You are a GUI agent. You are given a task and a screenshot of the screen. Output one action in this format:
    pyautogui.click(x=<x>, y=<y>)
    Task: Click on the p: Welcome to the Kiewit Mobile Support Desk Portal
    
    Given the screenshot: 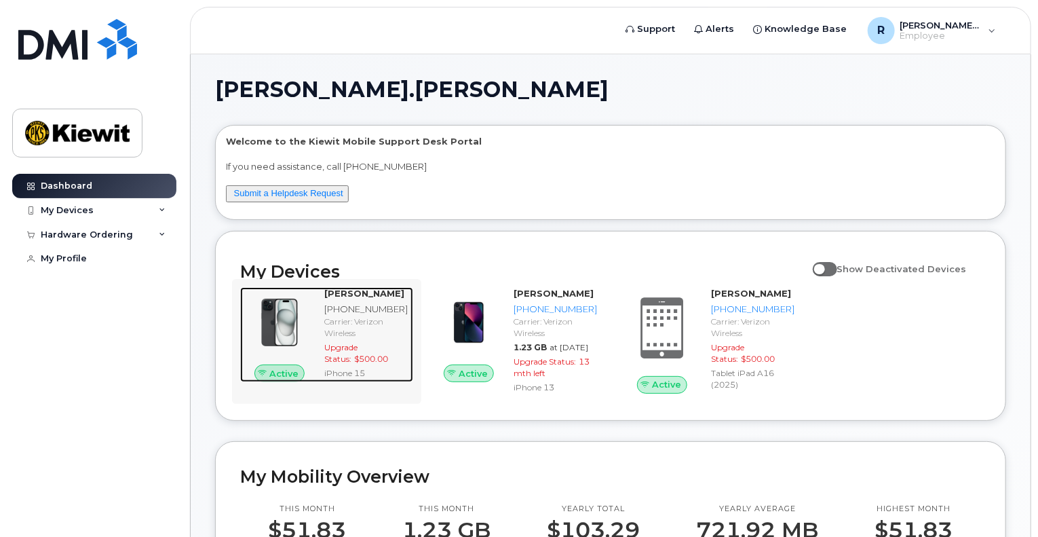 What is the action you would take?
    pyautogui.click(x=611, y=141)
    